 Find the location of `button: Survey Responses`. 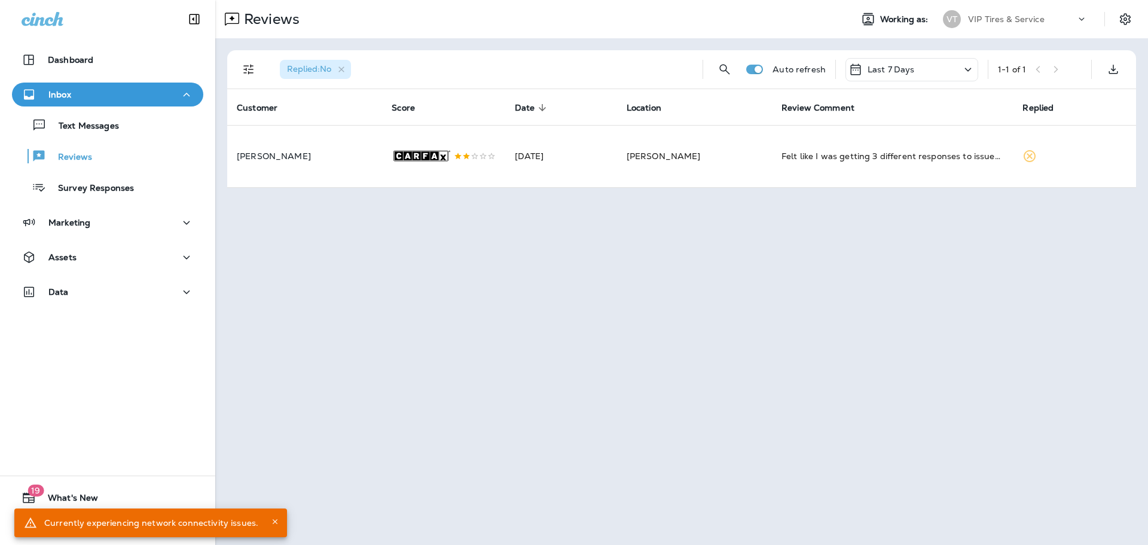

button: Survey Responses is located at coordinates (108, 187).